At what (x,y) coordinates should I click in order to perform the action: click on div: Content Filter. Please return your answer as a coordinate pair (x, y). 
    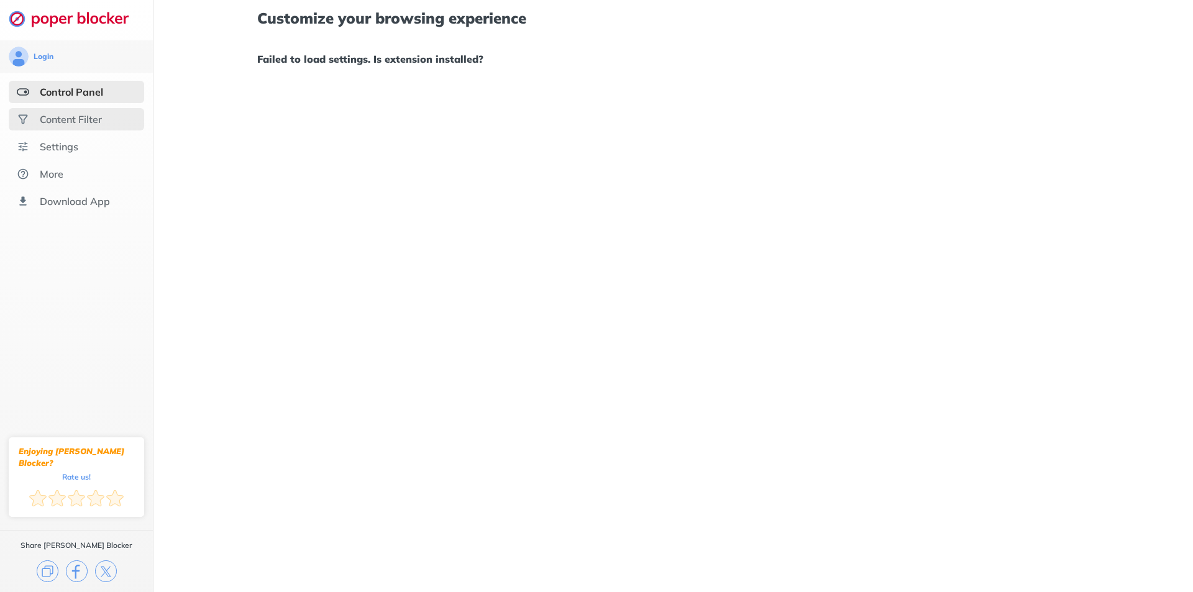
    Looking at the image, I should click on (71, 119).